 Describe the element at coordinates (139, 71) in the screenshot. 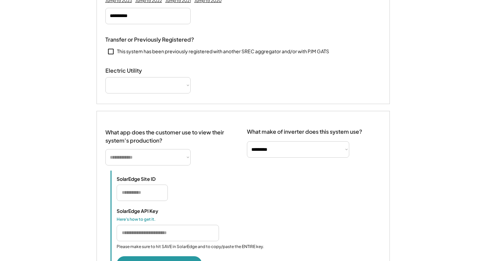

I see `div: Electric Utility` at that location.